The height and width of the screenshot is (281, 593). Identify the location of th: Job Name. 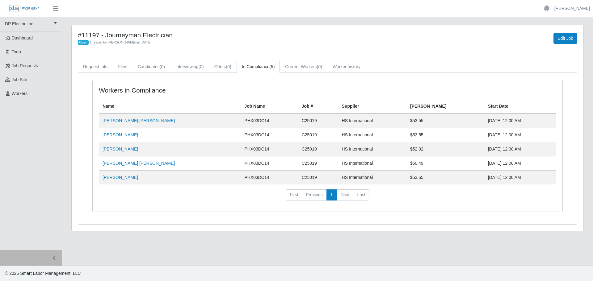
(269, 106).